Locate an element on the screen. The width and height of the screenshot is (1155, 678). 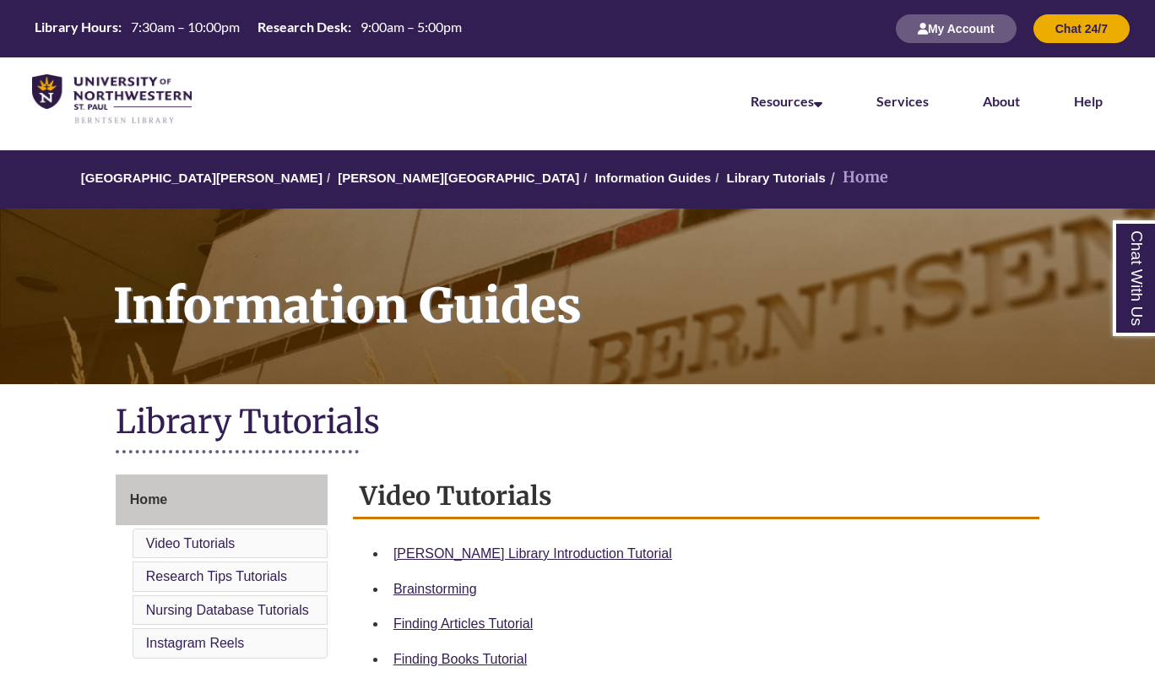
a: Nursing Database Tutorials is located at coordinates (227, 609).